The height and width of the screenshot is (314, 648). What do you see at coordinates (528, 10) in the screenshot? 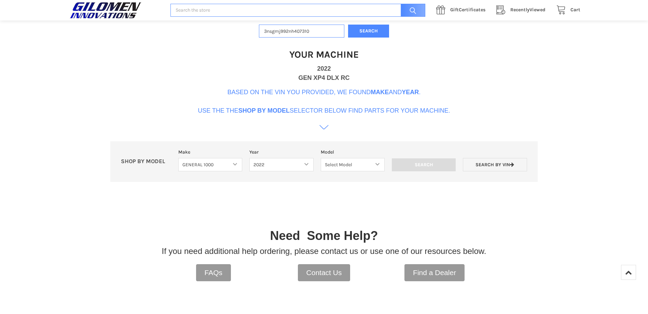
I see `span: Viewed` at bounding box center [528, 10].